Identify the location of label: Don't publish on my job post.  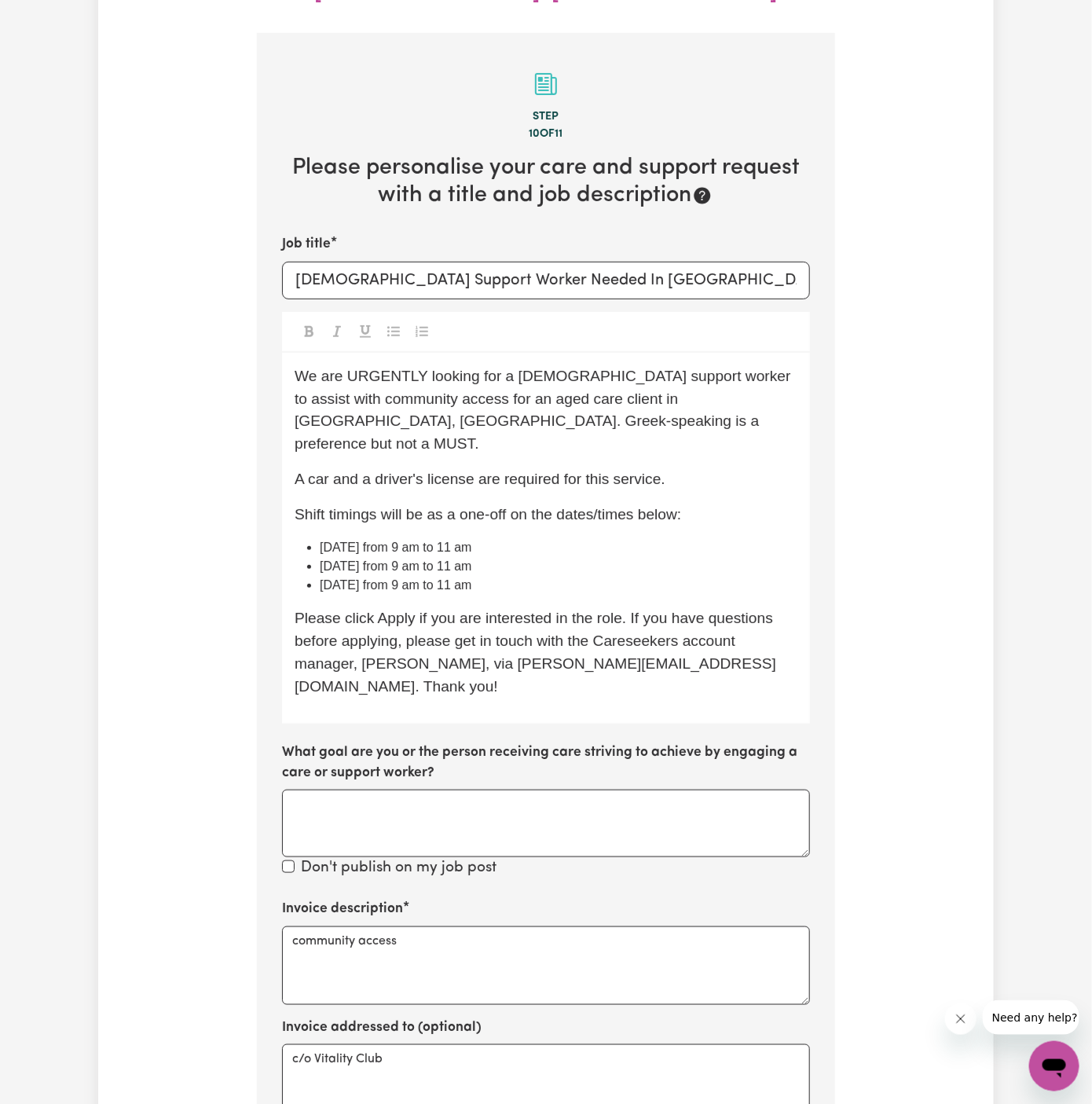
(398, 868).